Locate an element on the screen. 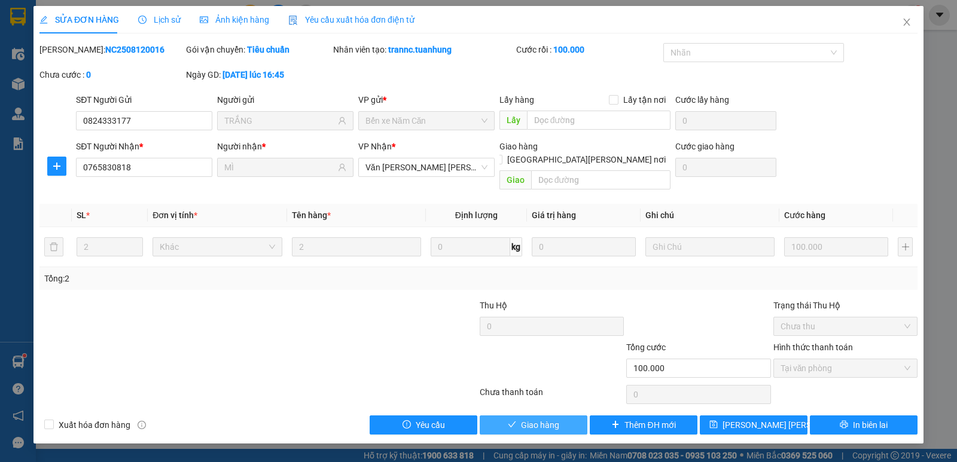  span: Lấy is located at coordinates (513, 120).